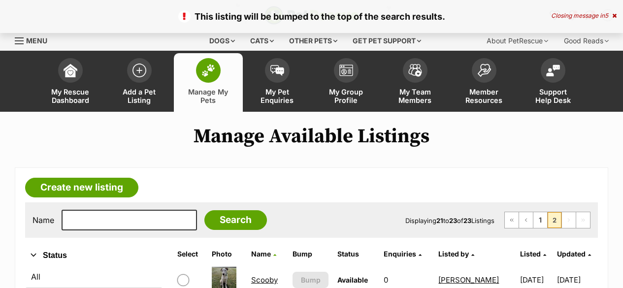  I want to click on a: Support Help Desk, so click(553, 82).